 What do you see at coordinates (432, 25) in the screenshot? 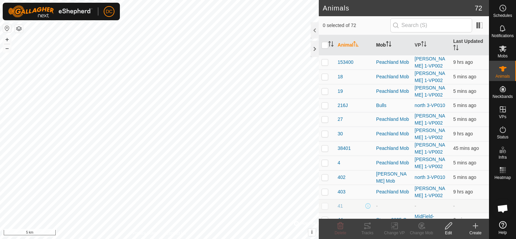
I see `input: Search (S)` at bounding box center [432, 25].